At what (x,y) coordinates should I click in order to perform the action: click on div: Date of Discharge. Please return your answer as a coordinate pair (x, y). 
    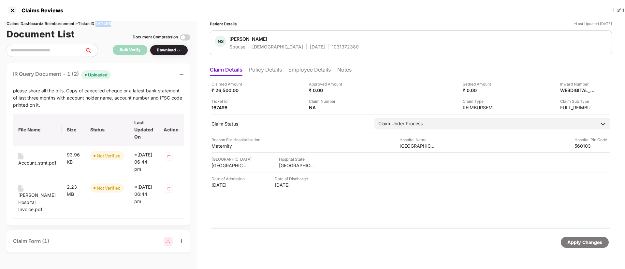
    Looking at the image, I should click on (293, 179).